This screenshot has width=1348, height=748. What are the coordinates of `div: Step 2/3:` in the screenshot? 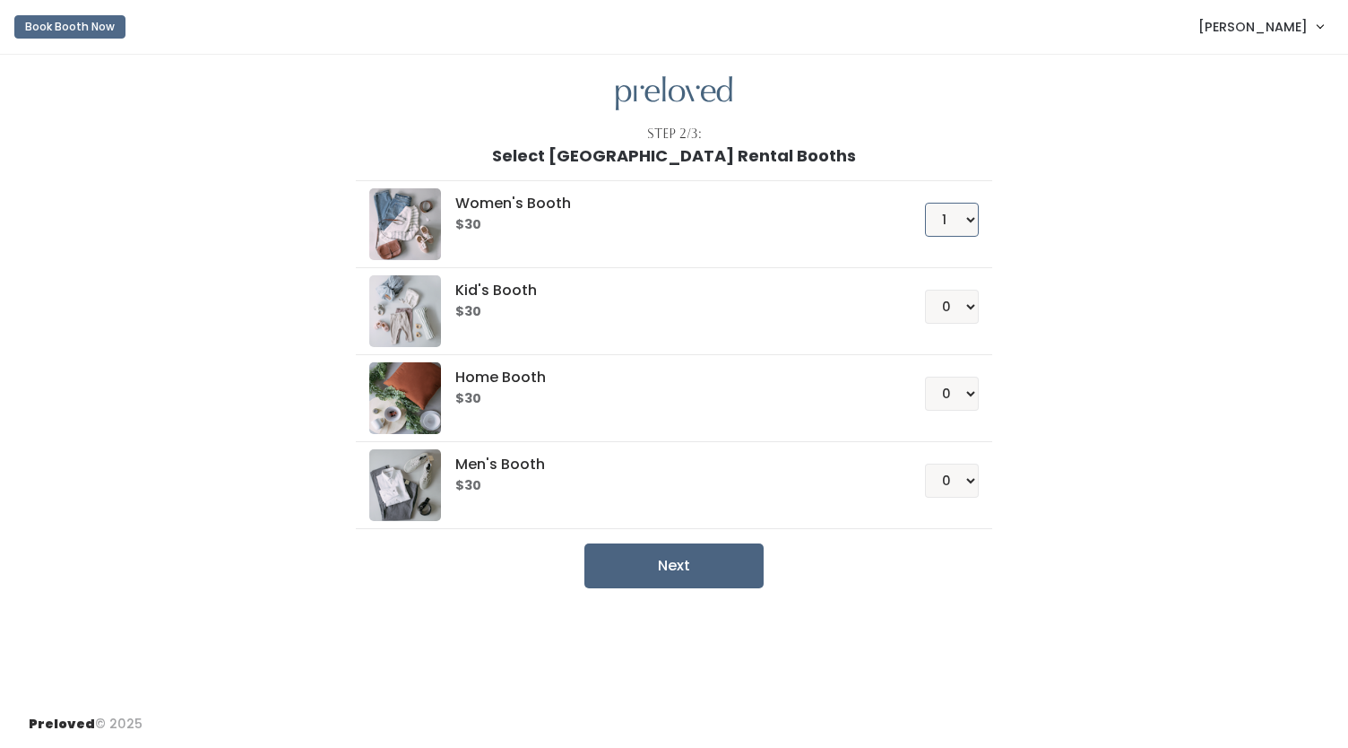 It's located at (674, 134).